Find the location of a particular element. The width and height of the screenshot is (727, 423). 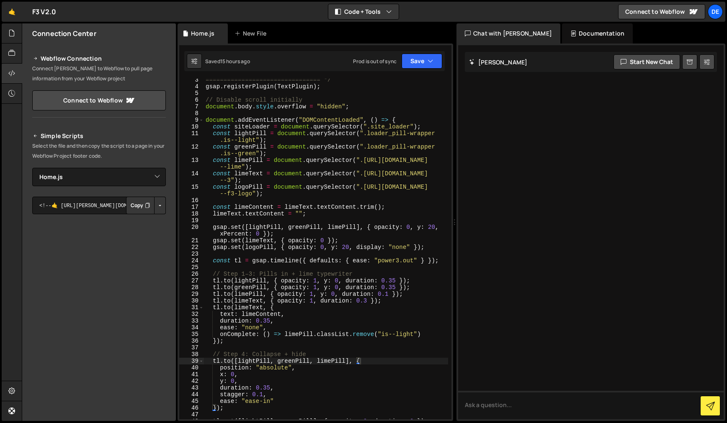

div: 23 is located at coordinates (191, 254).